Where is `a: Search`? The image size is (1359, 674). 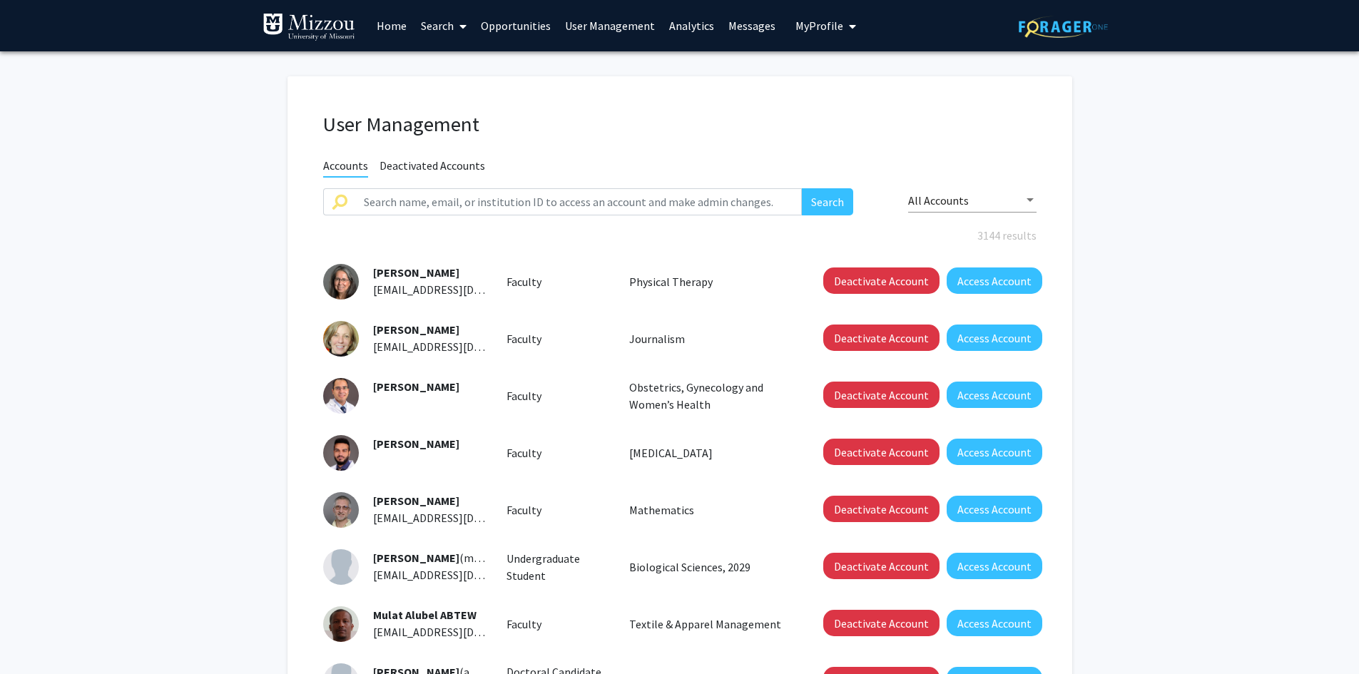 a: Search is located at coordinates (444, 26).